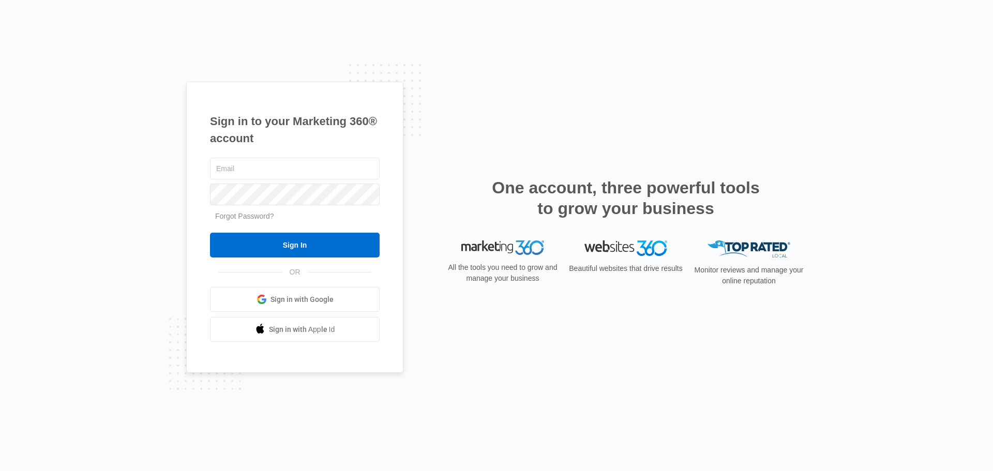 The width and height of the screenshot is (993, 471). Describe the element at coordinates (295, 130) in the screenshot. I see `h1: Sign in to your Marketing 360® account` at that location.